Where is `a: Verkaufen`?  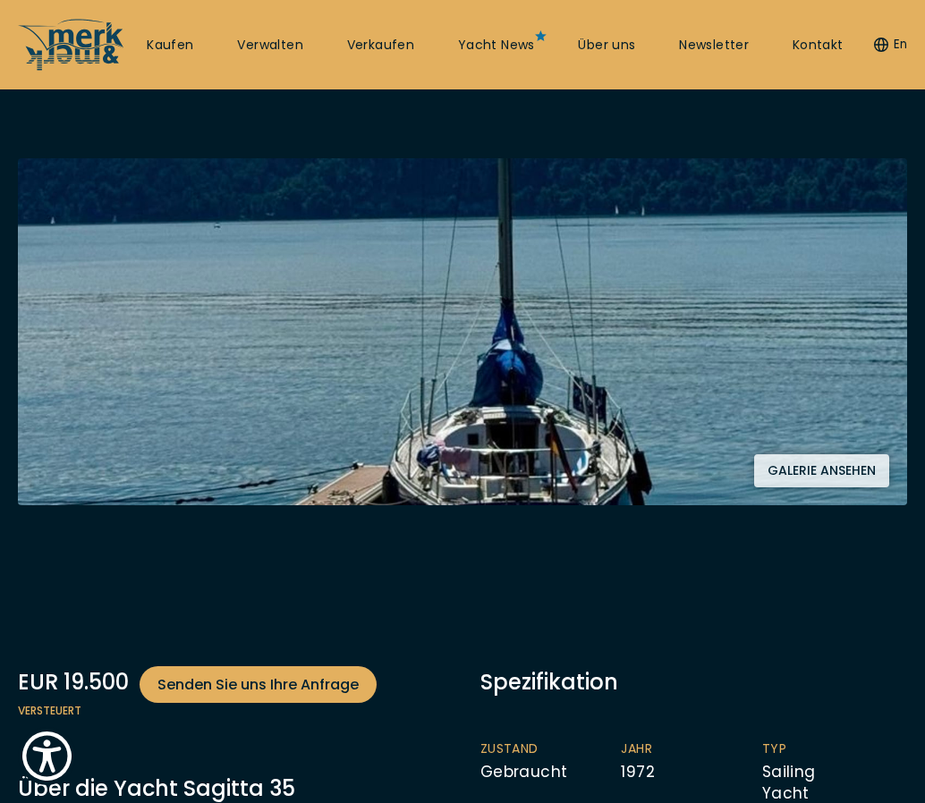 a: Verkaufen is located at coordinates (381, 46).